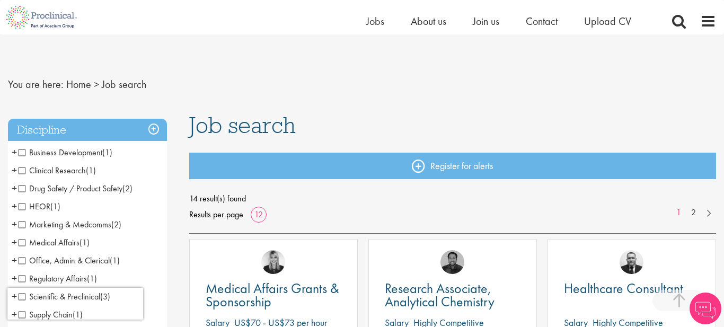  What do you see at coordinates (632, 288) in the screenshot?
I see `a: Healthcare Consultant` at bounding box center [632, 288].